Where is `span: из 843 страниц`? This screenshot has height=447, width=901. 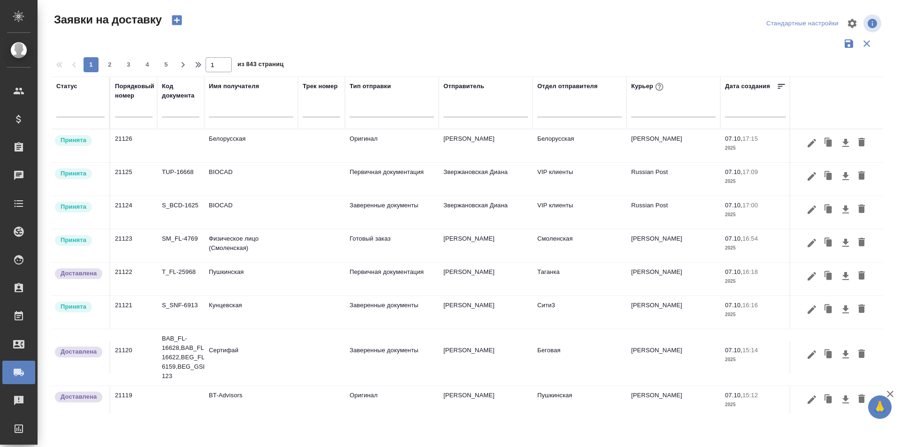 span: из 843 страниц is located at coordinates (261, 65).